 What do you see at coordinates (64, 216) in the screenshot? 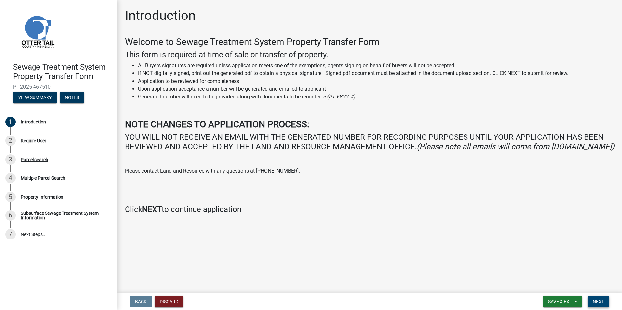
I see `div: Subsurface Sewage Treatment System Information` at bounding box center [64, 216].